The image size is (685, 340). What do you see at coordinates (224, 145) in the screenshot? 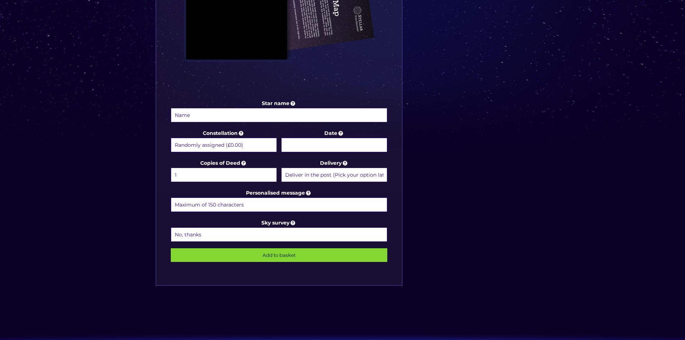
I see `select: Constellation` at bounding box center [224, 145].